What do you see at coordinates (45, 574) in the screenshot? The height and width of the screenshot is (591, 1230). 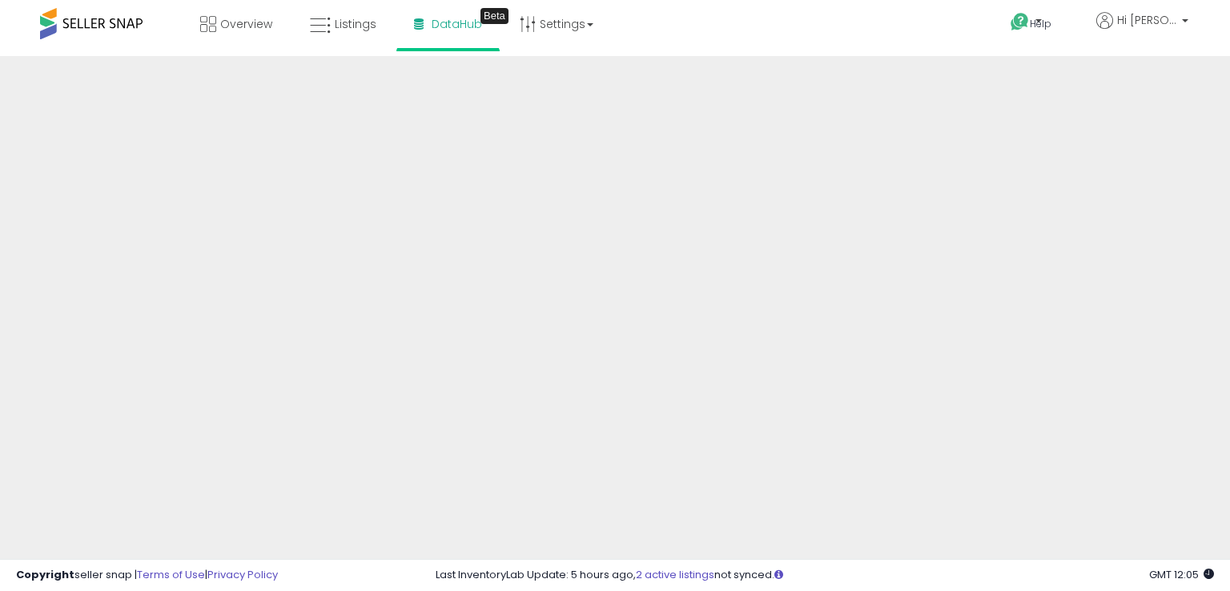 I see `strong: Copyright` at bounding box center [45, 574].